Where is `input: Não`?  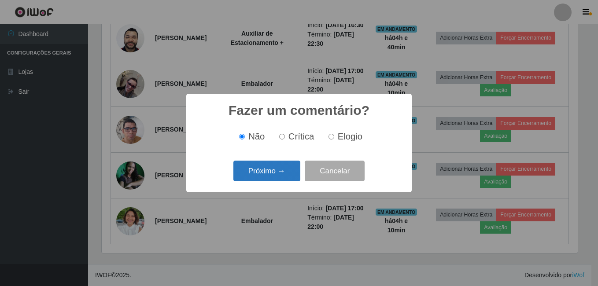 input: Não is located at coordinates (242, 136).